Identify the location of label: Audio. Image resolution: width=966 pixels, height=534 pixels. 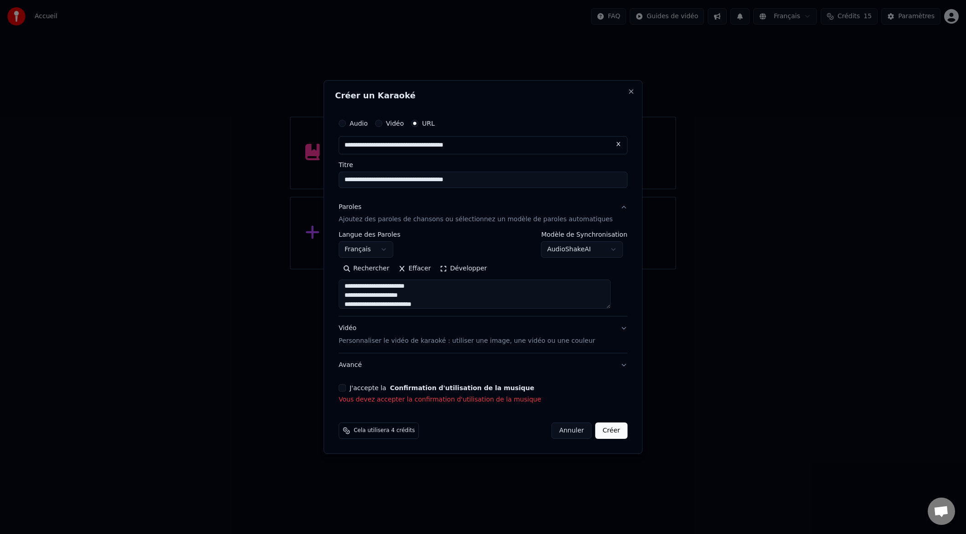
(358, 123).